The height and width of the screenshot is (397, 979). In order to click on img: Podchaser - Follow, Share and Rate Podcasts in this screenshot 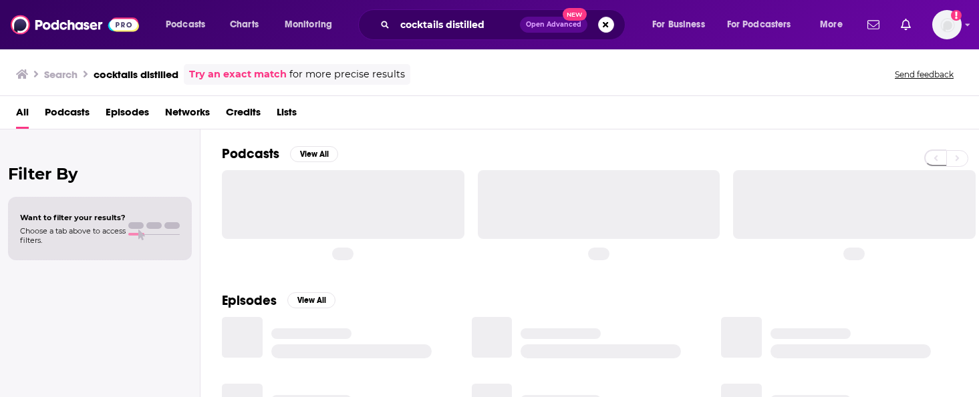, I will do `click(75, 25)`.